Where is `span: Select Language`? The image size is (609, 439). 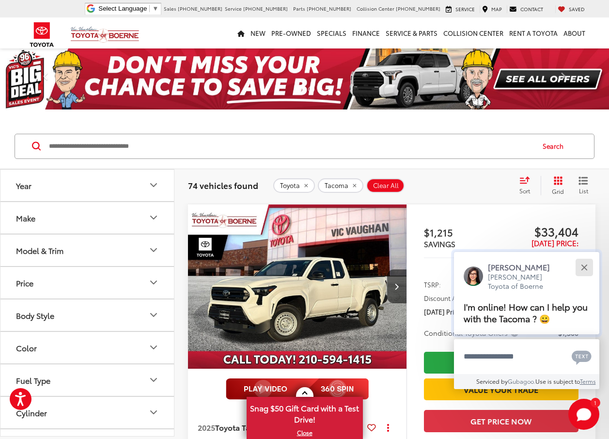 span: Select Language is located at coordinates (123, 8).